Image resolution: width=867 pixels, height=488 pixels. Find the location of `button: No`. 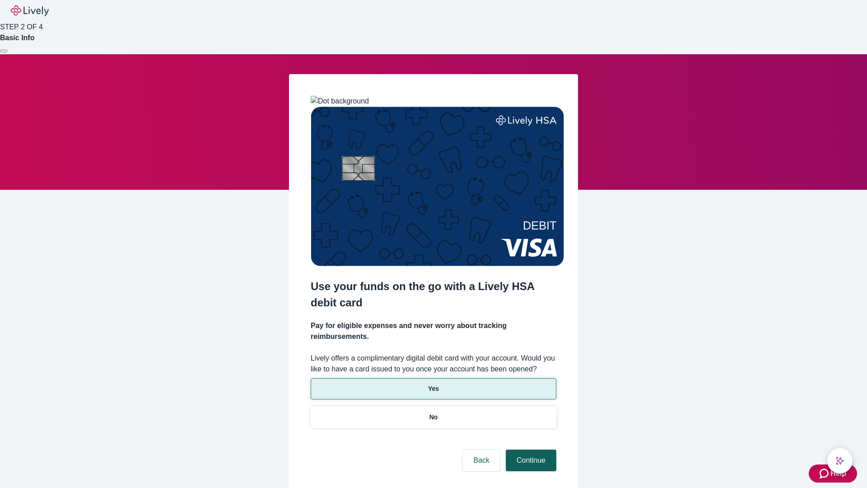

button: No is located at coordinates (433, 417).